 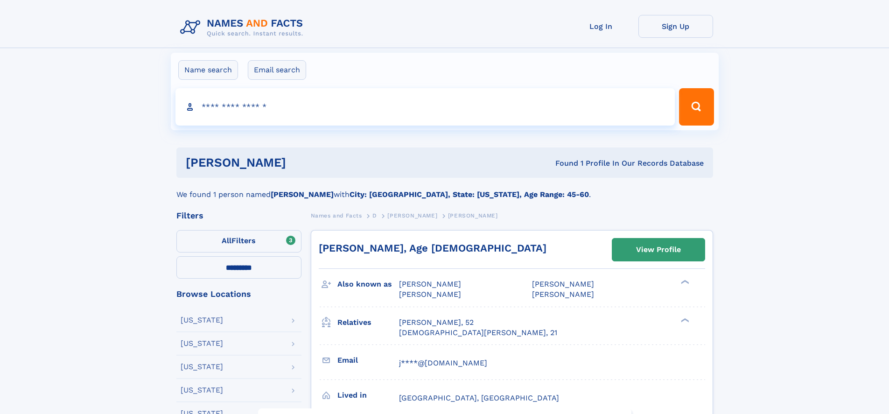 What do you see at coordinates (336, 215) in the screenshot?
I see `a: Names and Facts` at bounding box center [336, 215].